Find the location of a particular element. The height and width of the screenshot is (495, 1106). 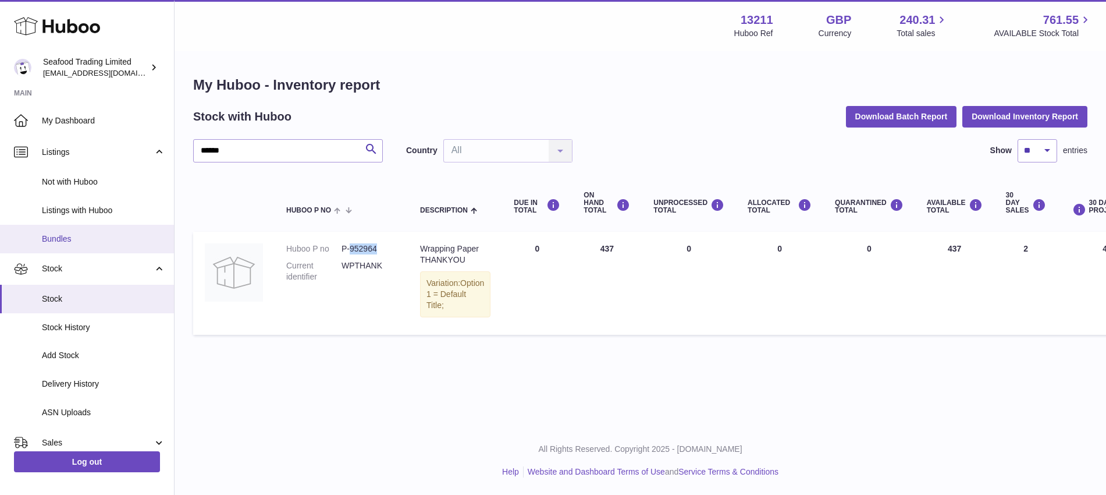

a: Website and Dashboard Terms of Use is located at coordinates (597, 471).